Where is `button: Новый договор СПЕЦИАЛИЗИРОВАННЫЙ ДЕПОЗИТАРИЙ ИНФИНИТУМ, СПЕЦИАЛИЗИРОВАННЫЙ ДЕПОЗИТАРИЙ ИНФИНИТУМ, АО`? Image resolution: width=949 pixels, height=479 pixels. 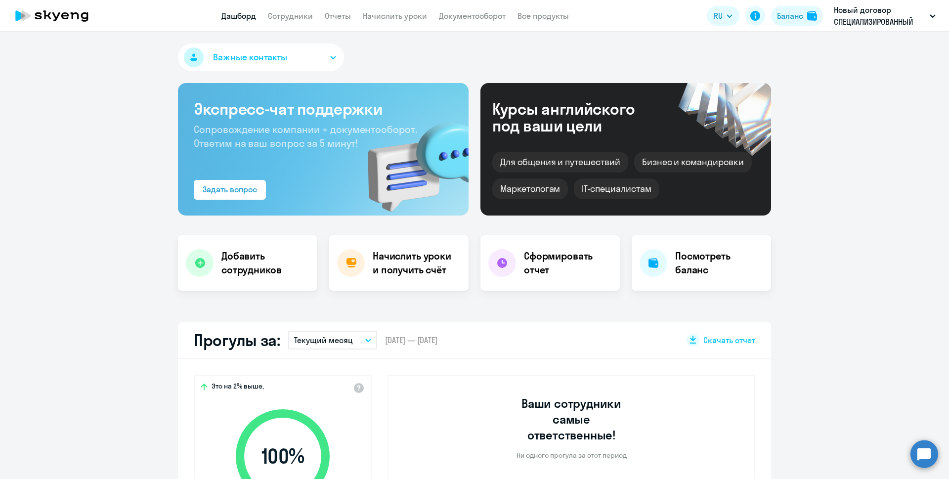 button: Новый договор СПЕЦИАЛИЗИРОВАННЫЙ ДЕПОЗИТАРИЙ ИНФИНИТУМ, СПЕЦИАЛИЗИРОВАННЫЙ ДЕПОЗИТАРИЙ ИНФИНИТУМ, АО is located at coordinates (885, 16).